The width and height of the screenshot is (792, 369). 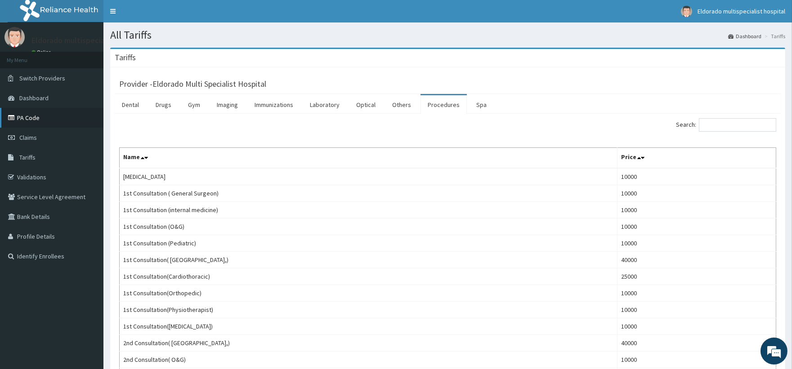 I want to click on span: Switch Providers, so click(x=42, y=78).